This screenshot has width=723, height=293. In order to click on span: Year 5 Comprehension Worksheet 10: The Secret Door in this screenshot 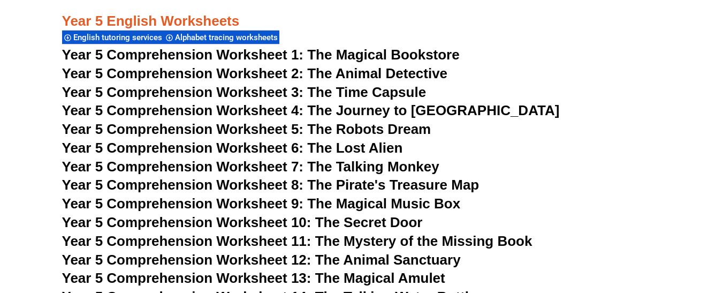, I will do `click(242, 222)`.